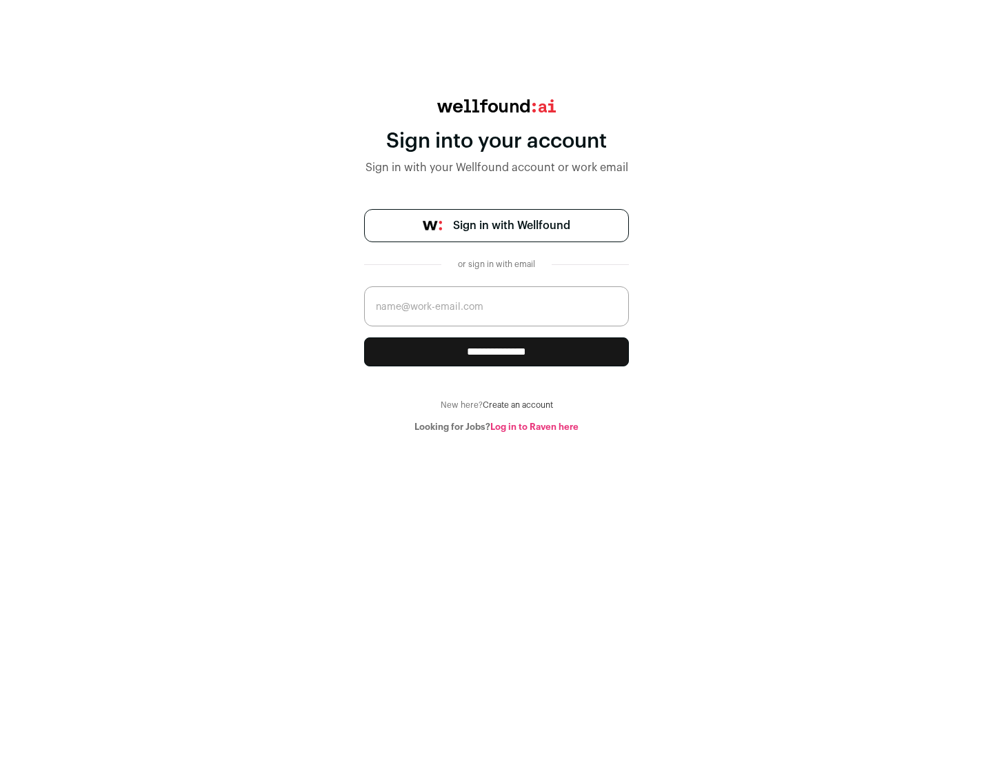 The image size is (993, 759). I want to click on img: wellfound-symbol-flush-black-fb3c872781a75f747ccb3a119075da62bfe97bd399995f84a933054e44a575c4.png, so click(432, 226).